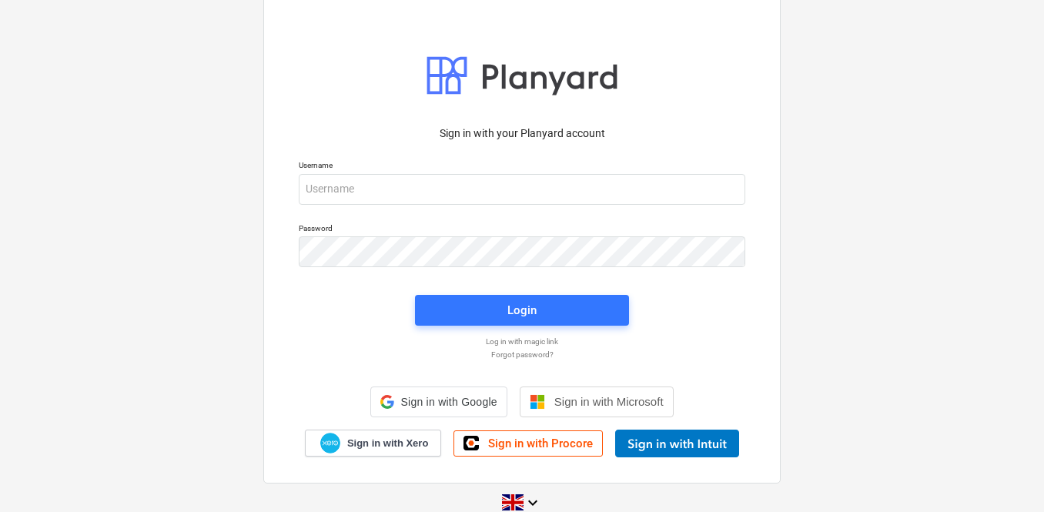 This screenshot has width=1044, height=512. What do you see at coordinates (609, 401) in the screenshot?
I see `span: Sign in with Microsoft` at bounding box center [609, 401].